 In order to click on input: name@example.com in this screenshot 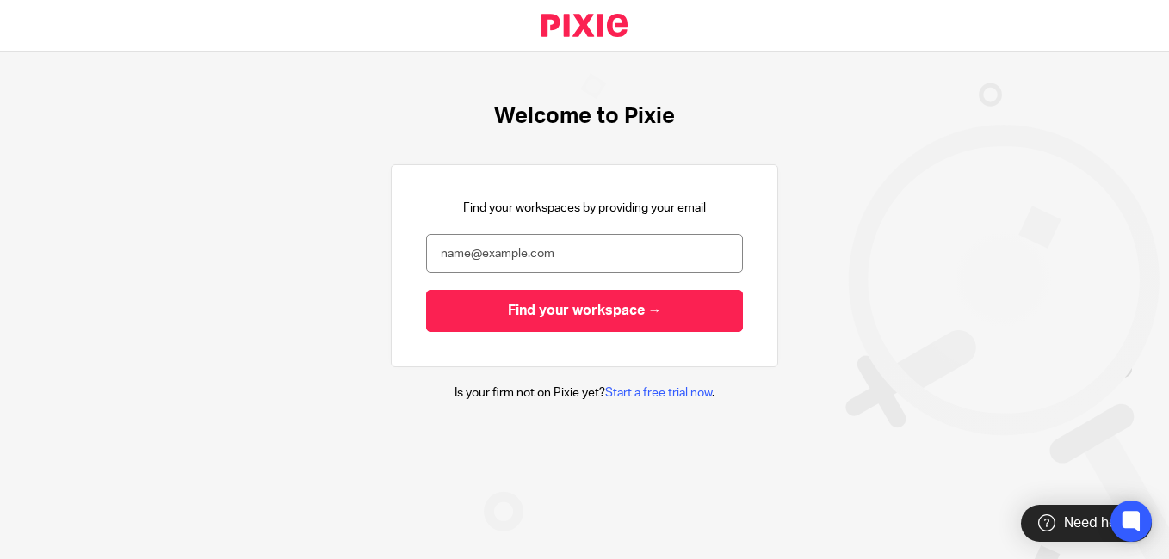, I will do `click(584, 253)`.